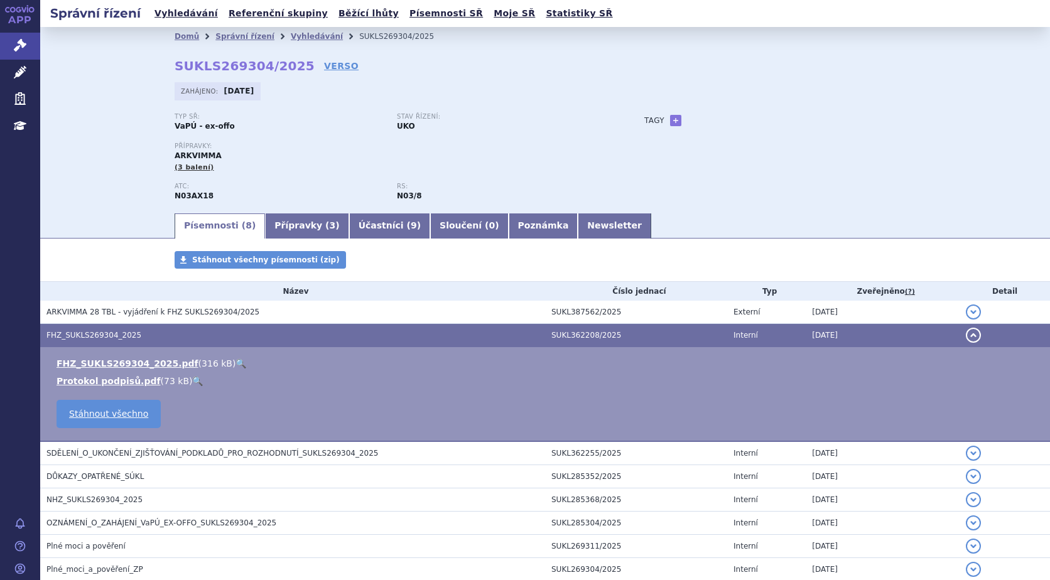 This screenshot has width=1050, height=580. I want to click on td: SUKL285368/2025, so click(636, 500).